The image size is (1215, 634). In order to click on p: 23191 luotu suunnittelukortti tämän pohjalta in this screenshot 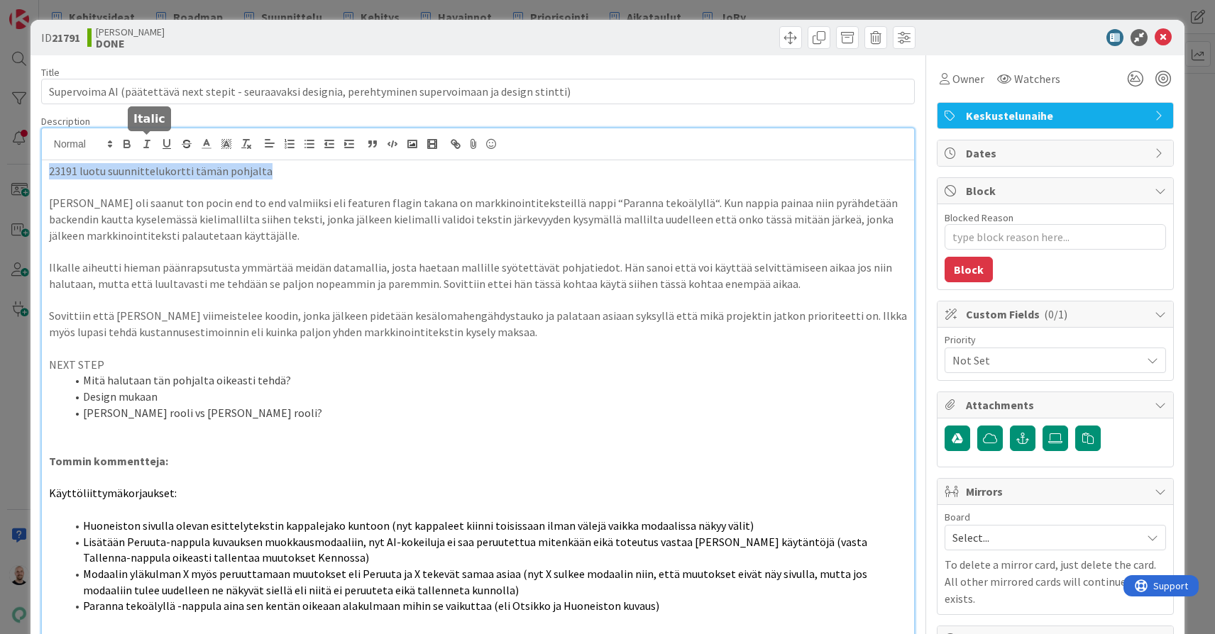, I will do `click(478, 171)`.